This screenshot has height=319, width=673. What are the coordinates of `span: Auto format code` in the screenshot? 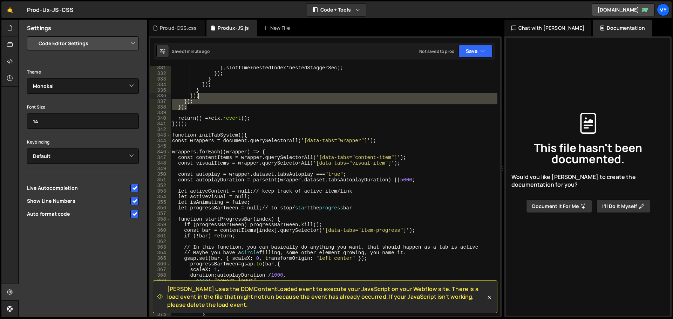 It's located at (78, 214).